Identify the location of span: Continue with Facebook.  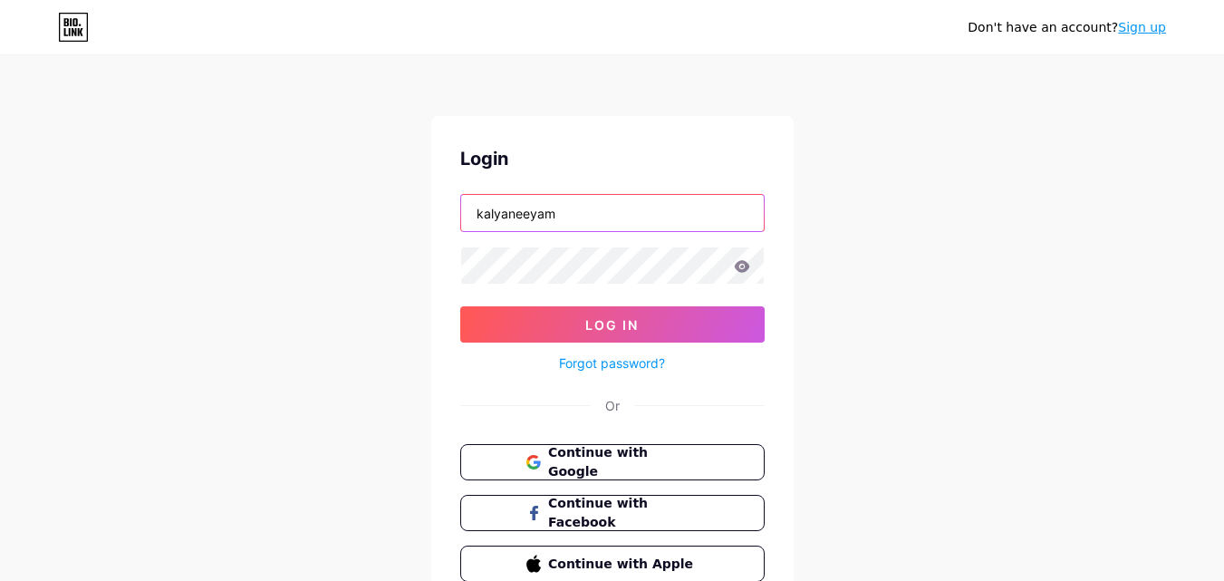
(623, 513).